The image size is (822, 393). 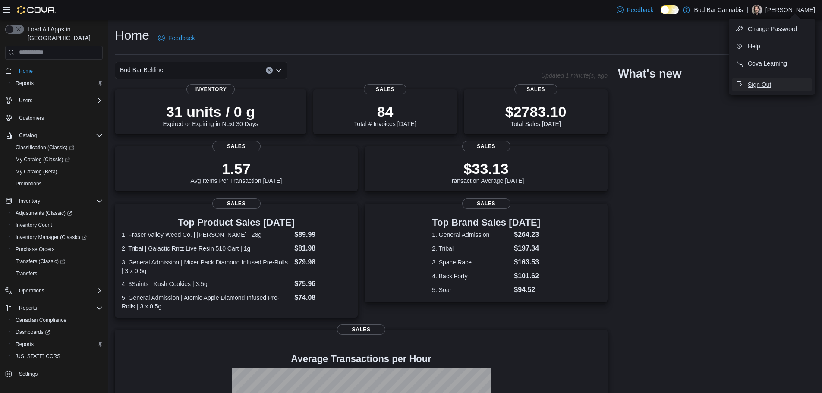 What do you see at coordinates (41, 320) in the screenshot?
I see `span: Canadian Compliance` at bounding box center [41, 320].